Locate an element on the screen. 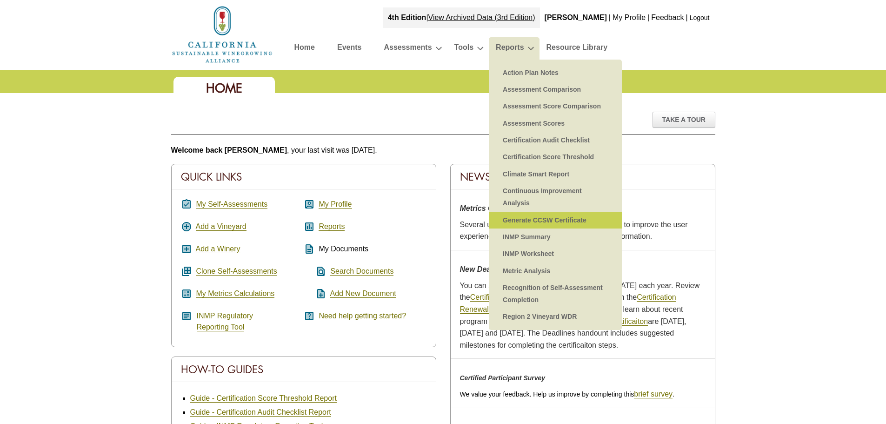  a: Certification Renewal Webinar is located at coordinates (568, 303).